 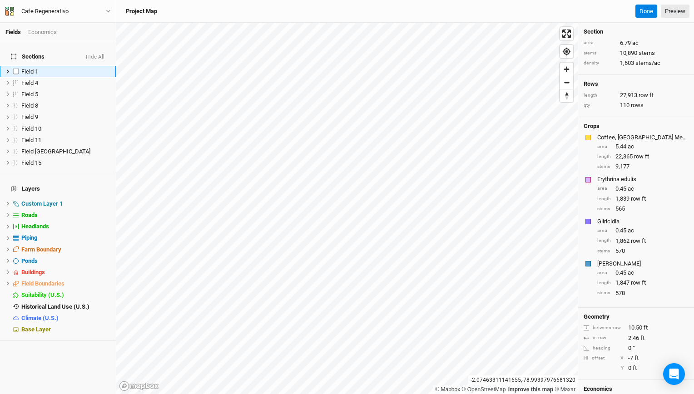 I want to click on div: Field 9, so click(x=66, y=117).